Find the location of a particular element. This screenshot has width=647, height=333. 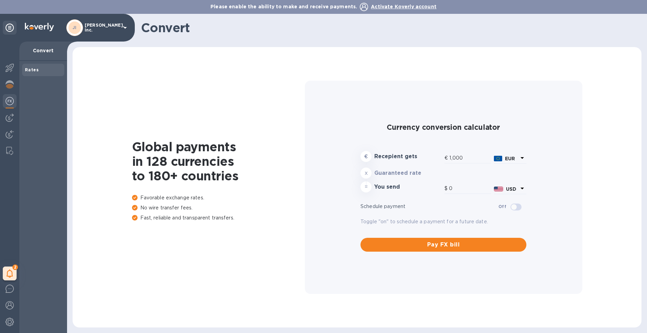

p: Toggle "on" to schedule a payment for a future date. is located at coordinates (444, 221).